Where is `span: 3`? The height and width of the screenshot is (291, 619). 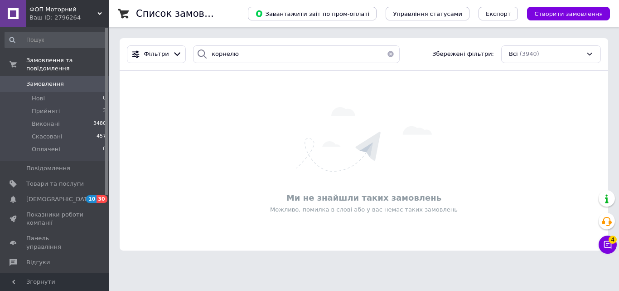 span: 3 is located at coordinates (104, 111).